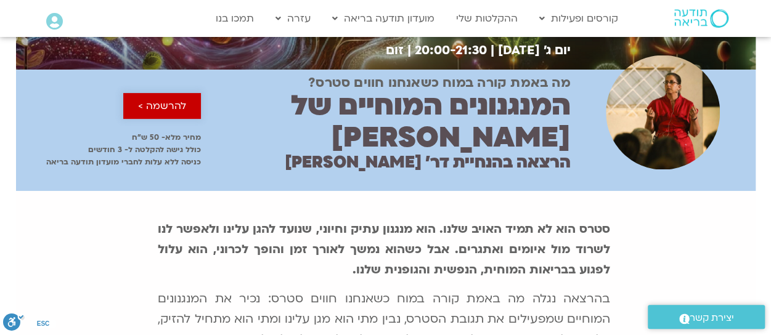 The width and height of the screenshot is (771, 335). Describe the element at coordinates (711, 318) in the screenshot. I see `span: יצירת קשר` at that location.